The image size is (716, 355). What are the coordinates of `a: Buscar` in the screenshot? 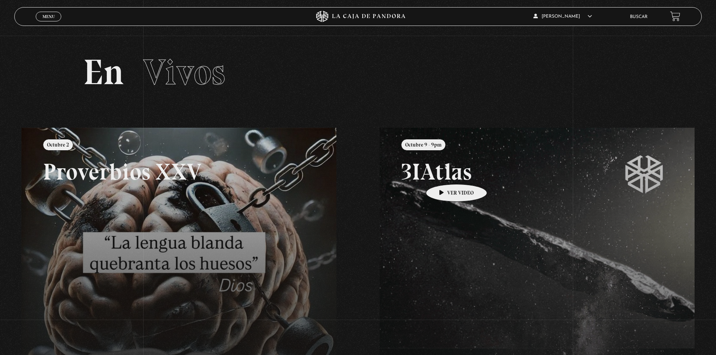 It's located at (638, 17).